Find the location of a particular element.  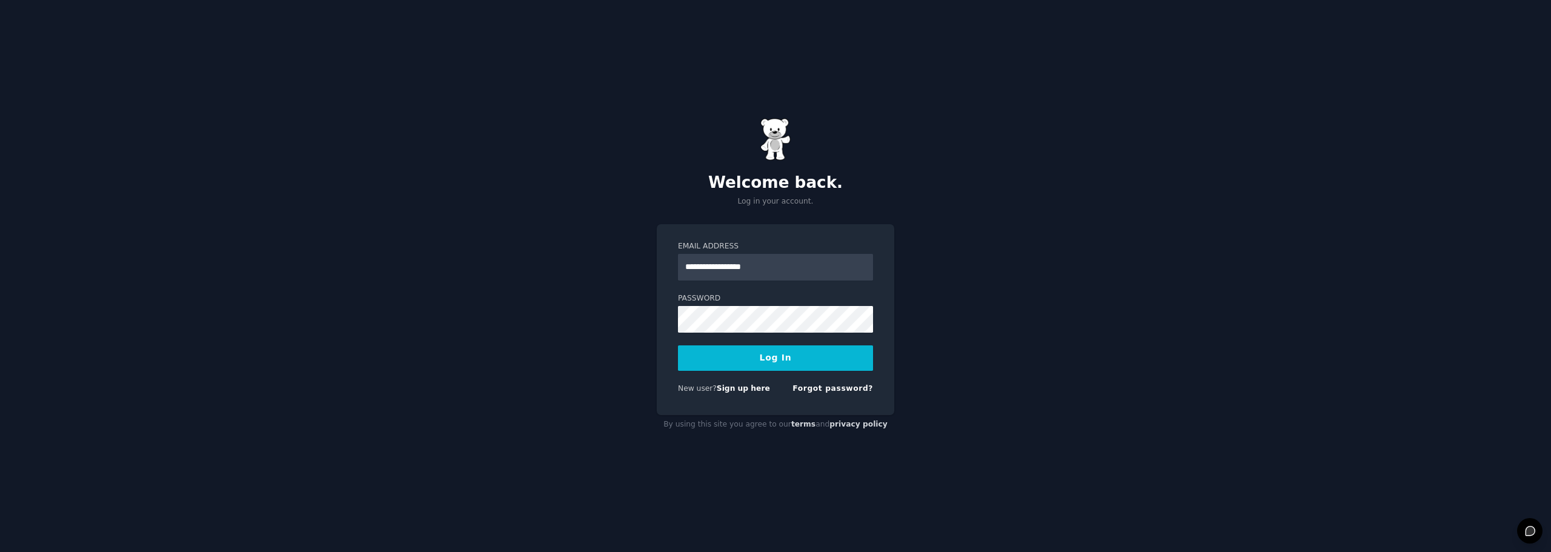

span: New user? is located at coordinates (698, 388).